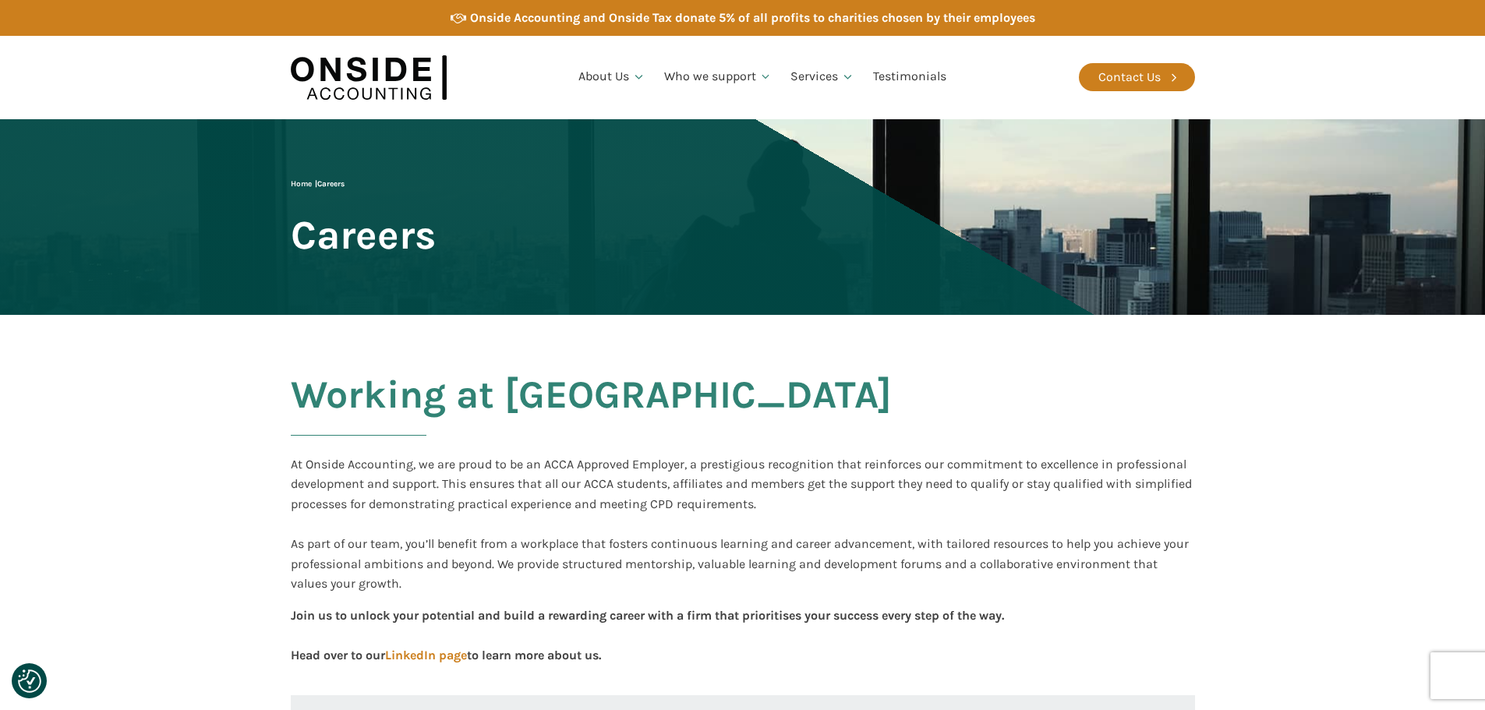 This screenshot has height=710, width=1485. Describe the element at coordinates (718, 77) in the screenshot. I see `a: Who we support` at that location.